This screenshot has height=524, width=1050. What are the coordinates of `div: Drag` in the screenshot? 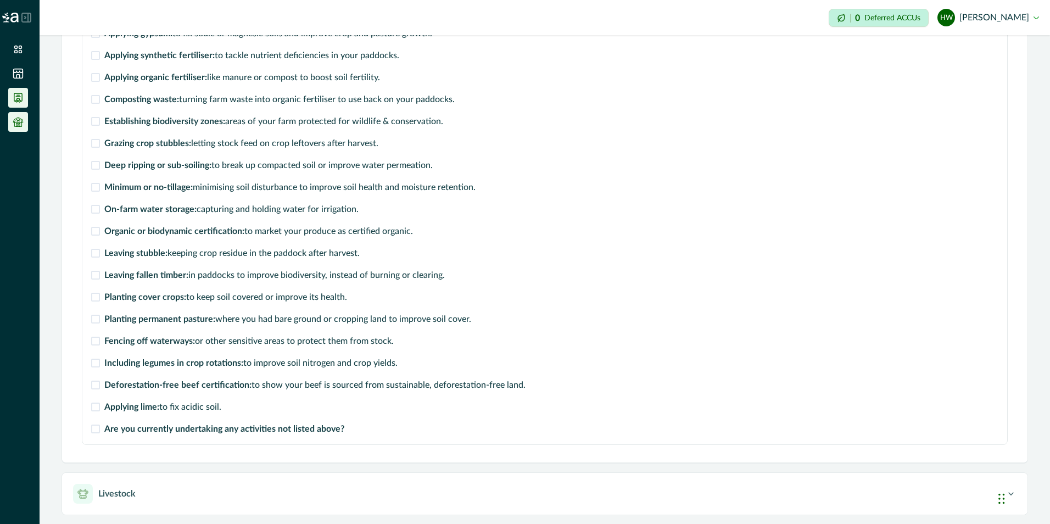 It's located at (1001, 499).